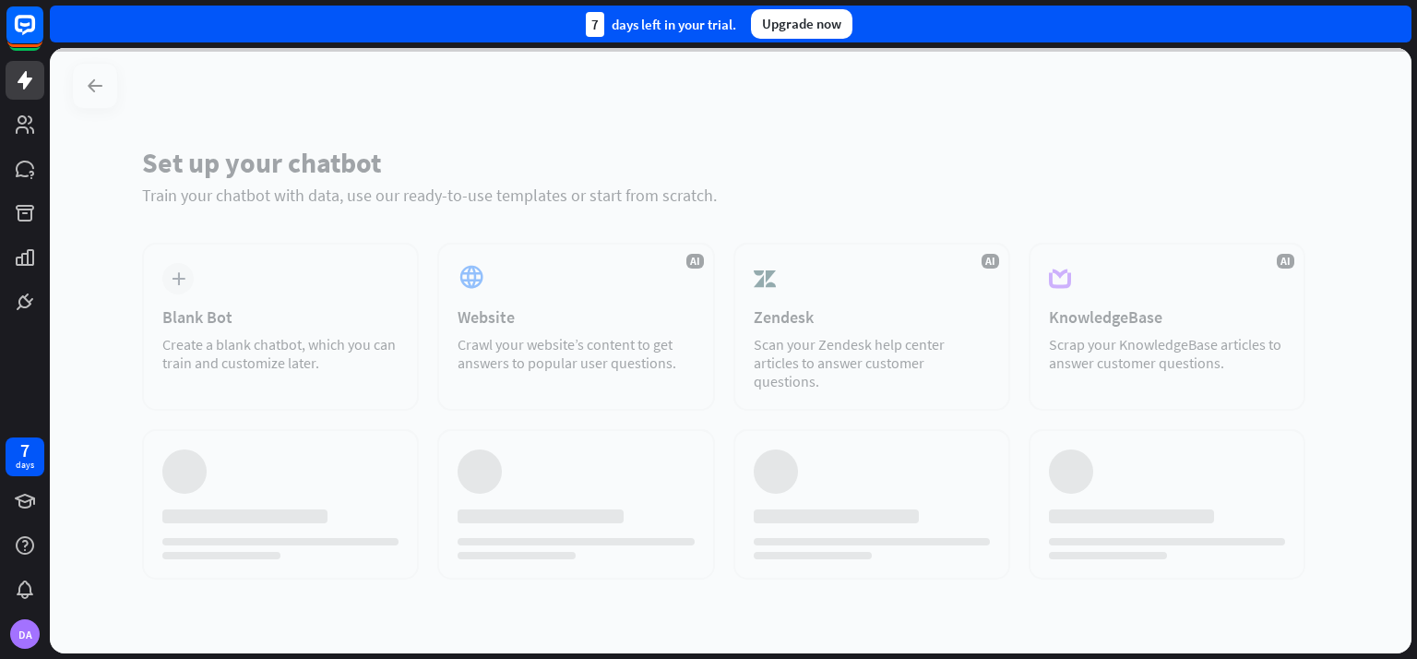  What do you see at coordinates (801, 24) in the screenshot?
I see `div: Upgrade now` at bounding box center [801, 24].